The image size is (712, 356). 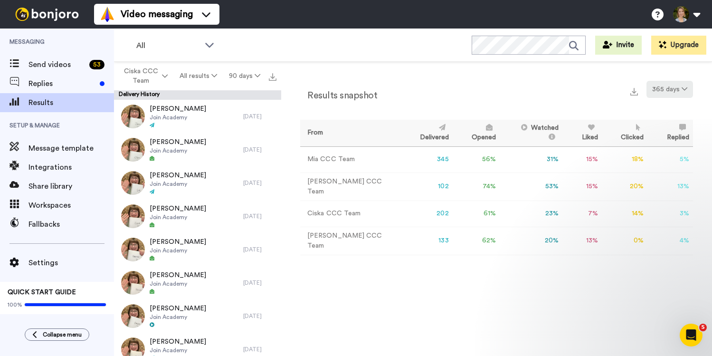 I want to click on span: Integrations, so click(x=71, y=167).